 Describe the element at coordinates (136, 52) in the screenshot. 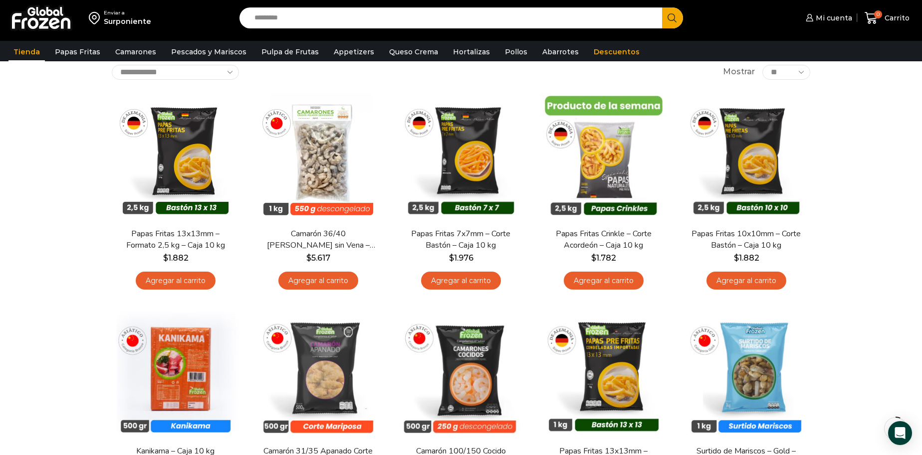

I see `a: Camarones` at that location.